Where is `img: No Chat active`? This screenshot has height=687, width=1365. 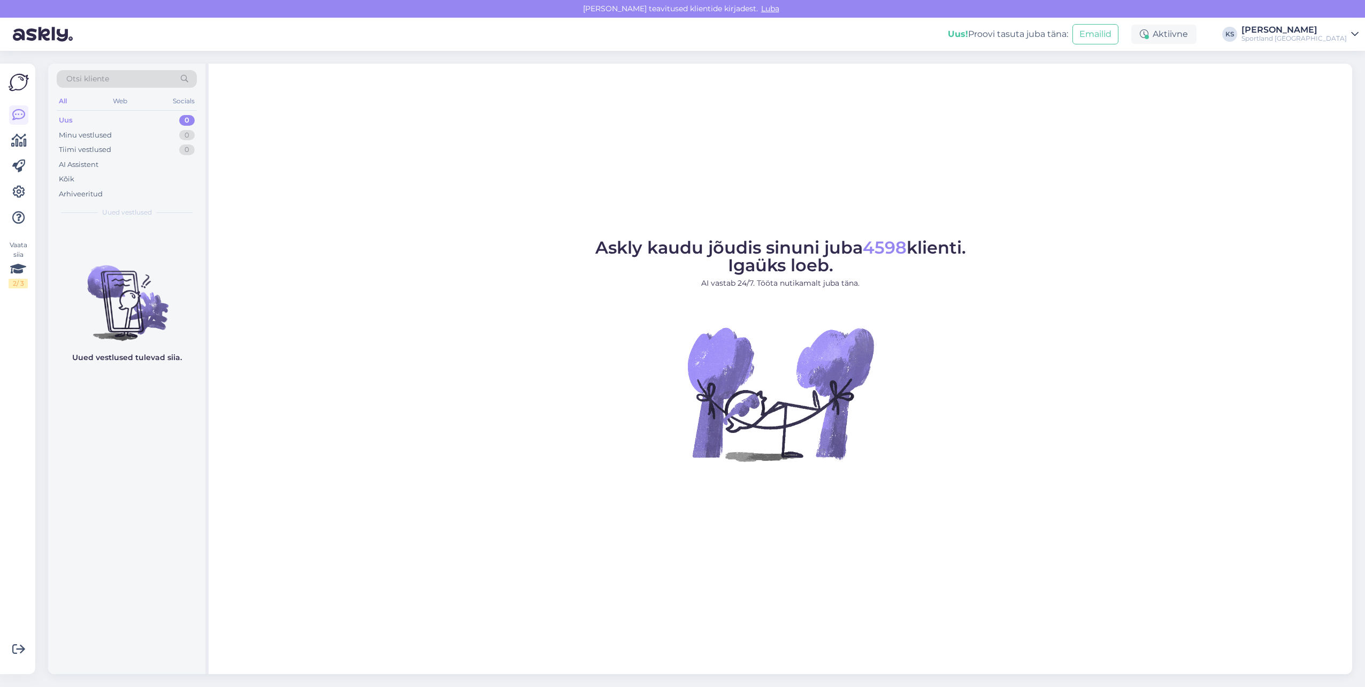 img: No Chat active is located at coordinates (781, 394).